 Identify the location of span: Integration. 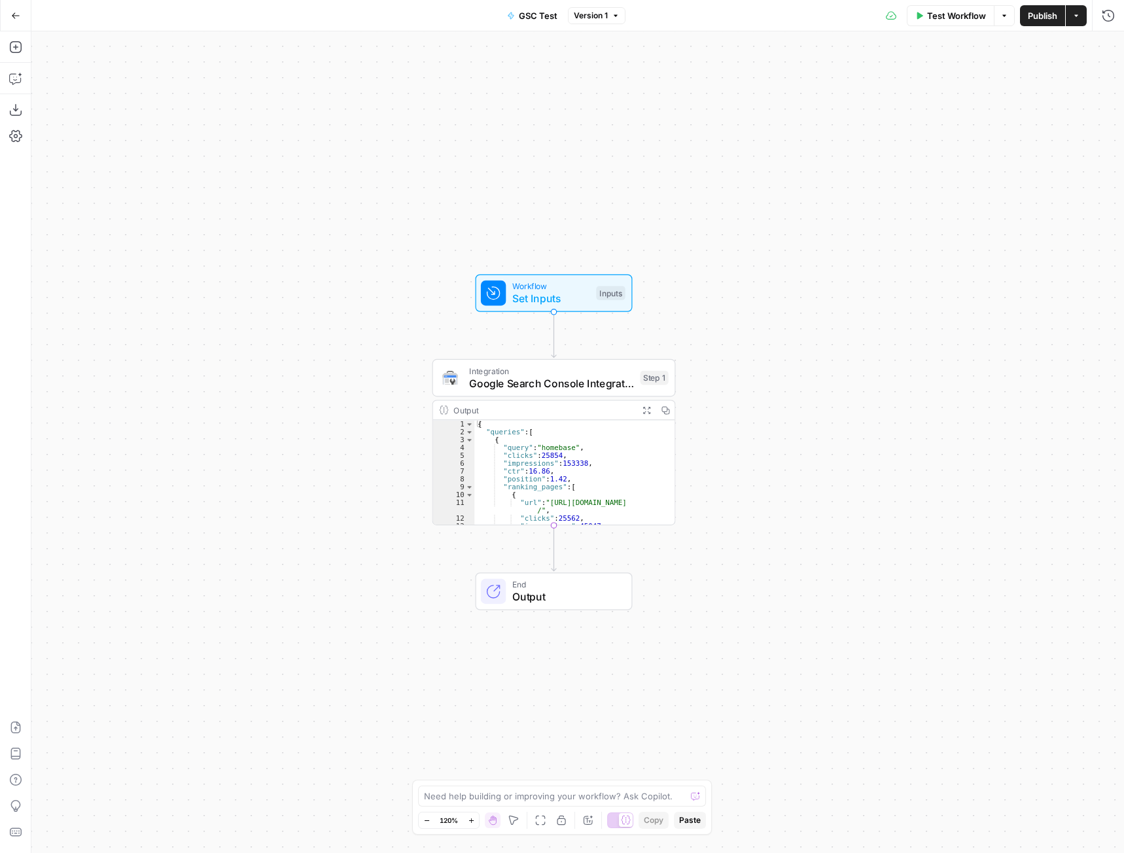
(552, 370).